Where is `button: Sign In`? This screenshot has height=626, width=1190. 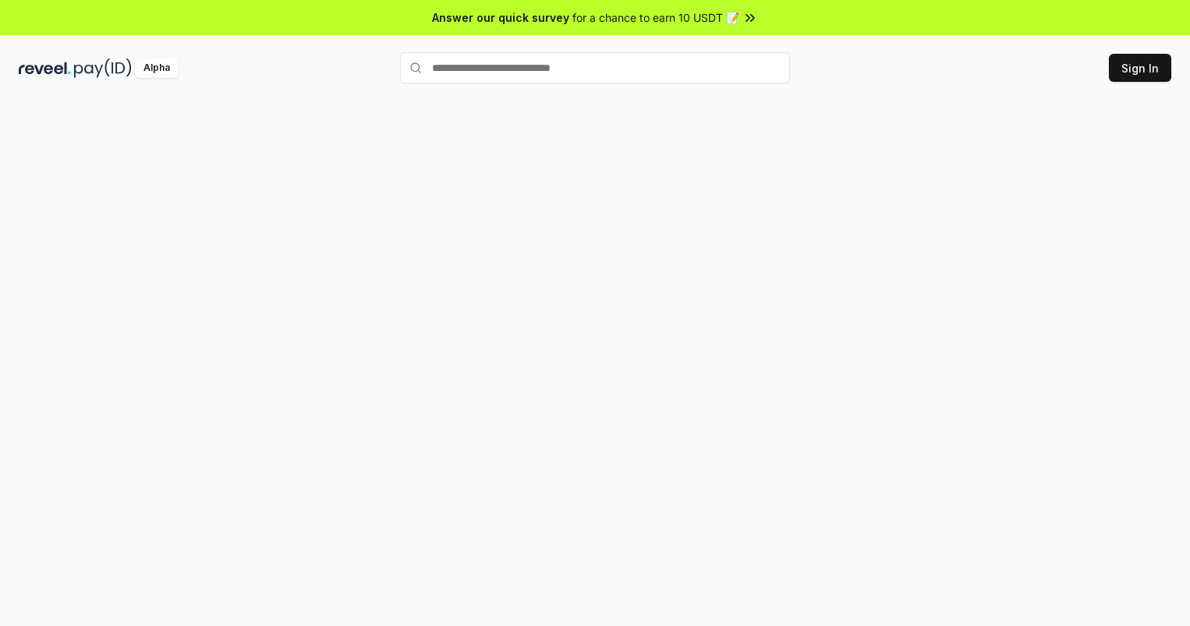 button: Sign In is located at coordinates (1140, 68).